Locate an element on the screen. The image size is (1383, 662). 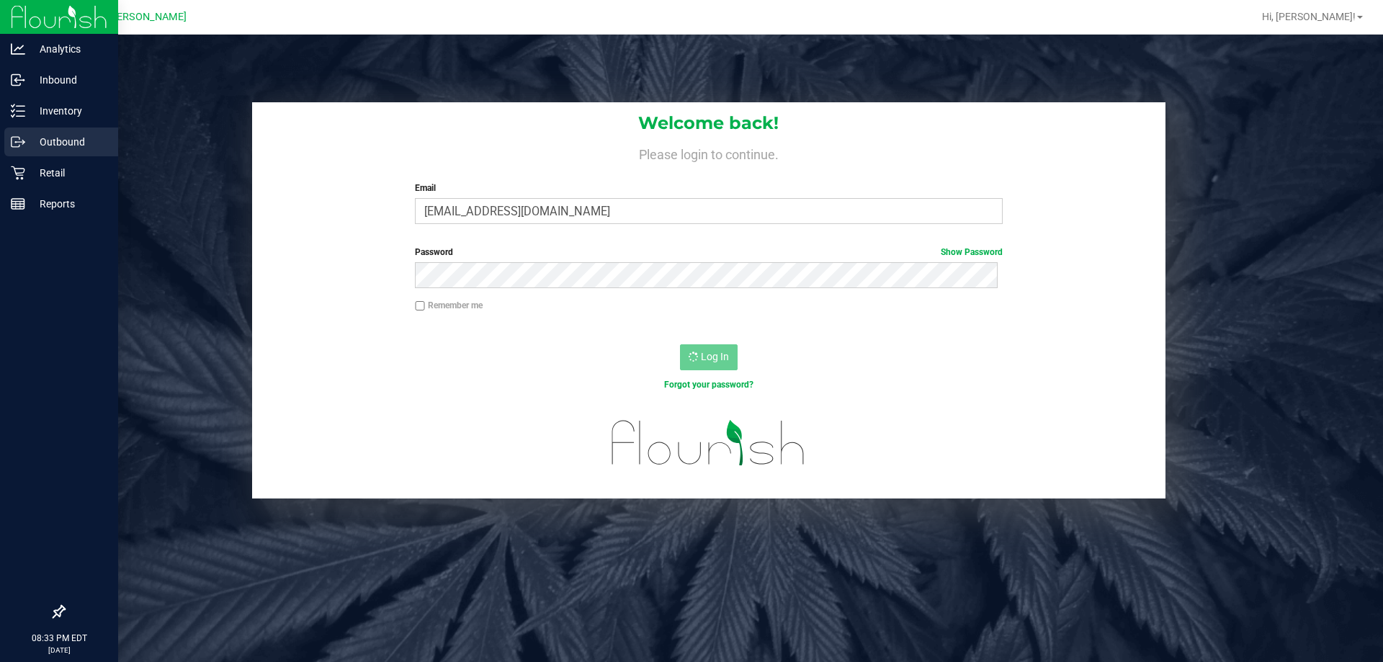
p: Inventory is located at coordinates (68, 111).